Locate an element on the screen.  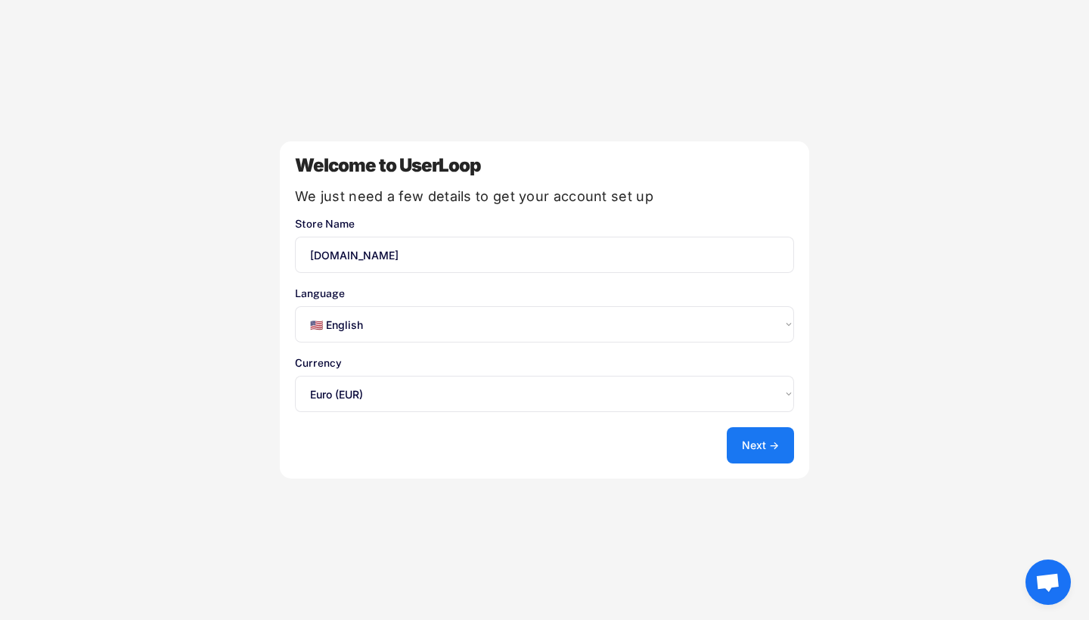
div: We just need a few details to get your account set up is located at coordinates (544, 197).